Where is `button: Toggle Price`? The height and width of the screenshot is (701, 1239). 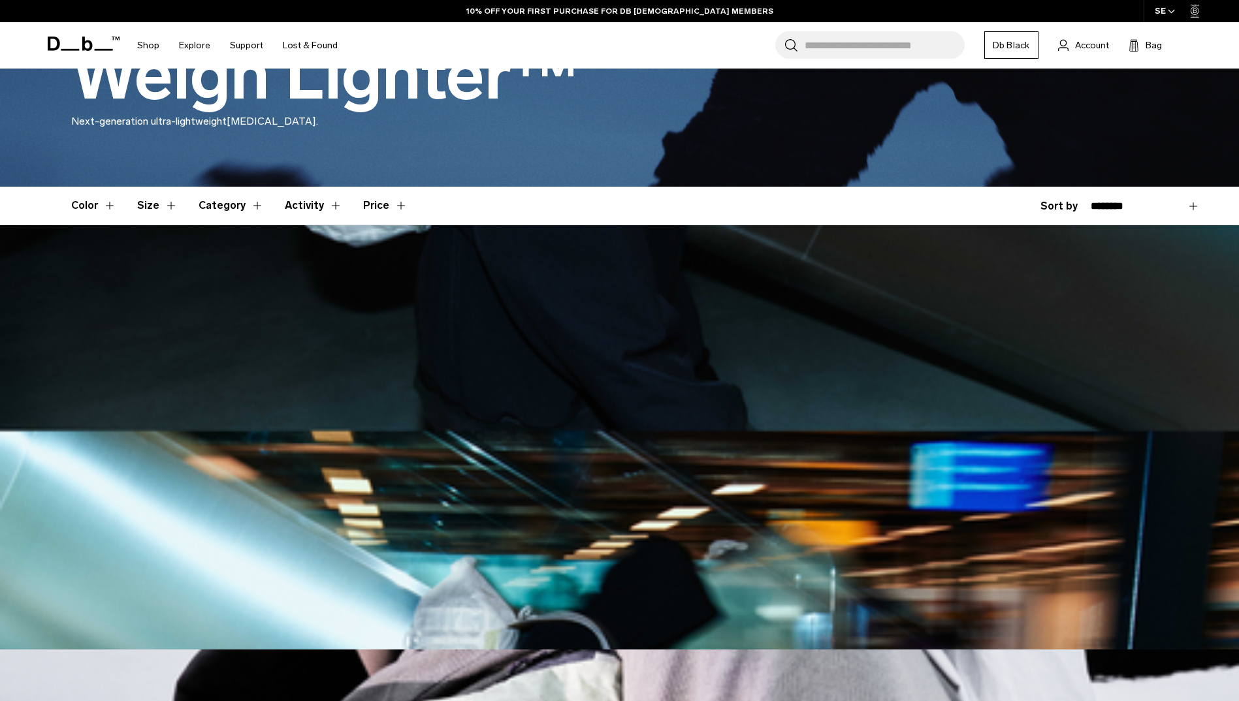 button: Toggle Price is located at coordinates (385, 206).